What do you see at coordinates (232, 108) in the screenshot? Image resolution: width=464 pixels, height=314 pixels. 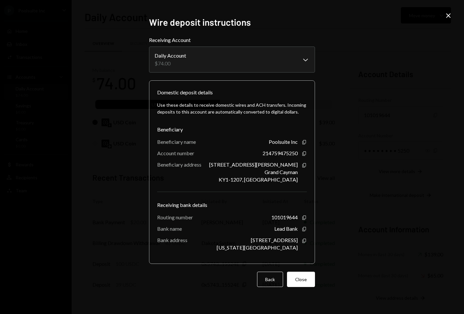 I see `div: Use these details to receive domestic wires and ACH transfers. Incoming deposits to this account ...` at bounding box center [232, 108].